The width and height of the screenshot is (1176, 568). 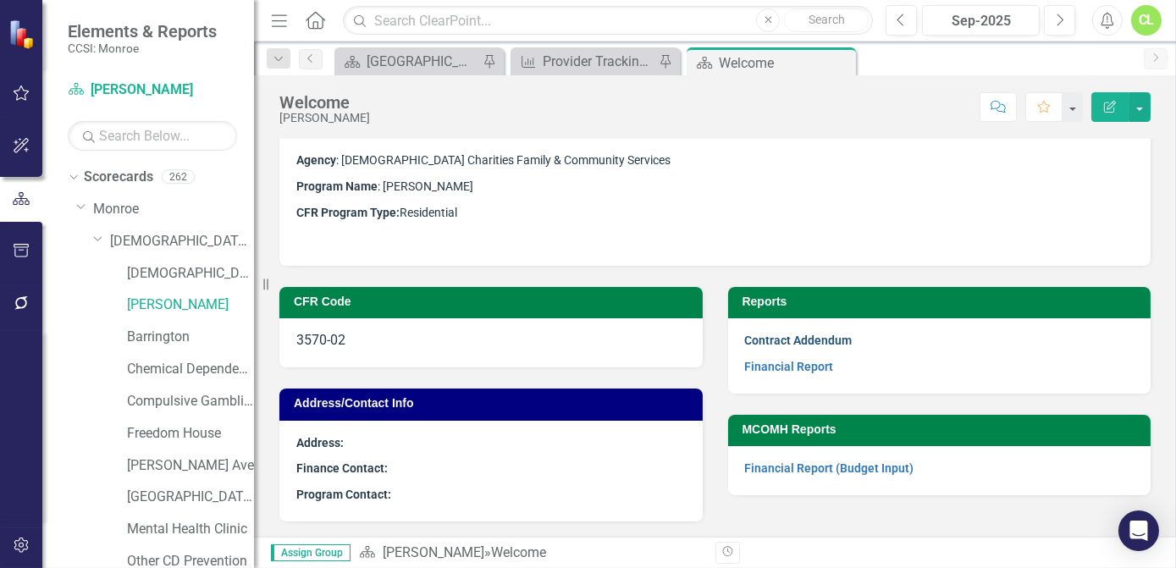 What do you see at coordinates (981, 21) in the screenshot?
I see `div: Sep-2025` at bounding box center [981, 21].